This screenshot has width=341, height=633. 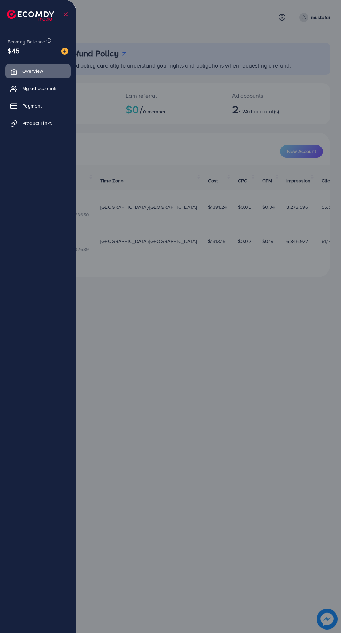 I want to click on a: logo, so click(x=30, y=15).